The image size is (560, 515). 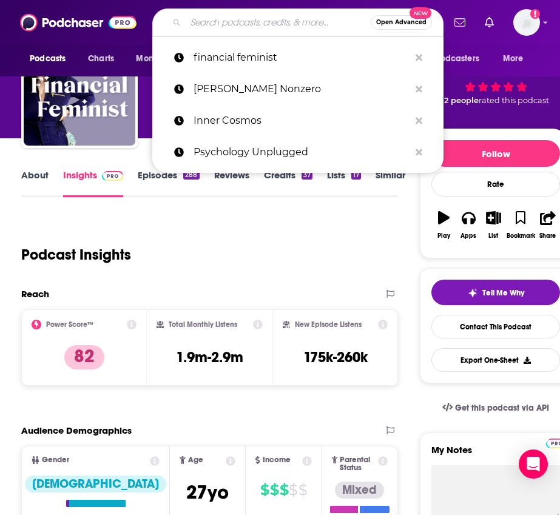 What do you see at coordinates (93, 183) in the screenshot?
I see `a: InsightsPodchaser Pro` at bounding box center [93, 183].